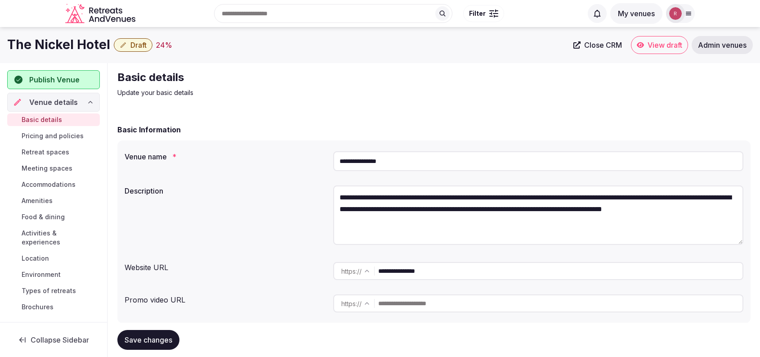  What do you see at coordinates (225, 265) in the screenshot?
I see `div: Website URL` at bounding box center [225, 265].